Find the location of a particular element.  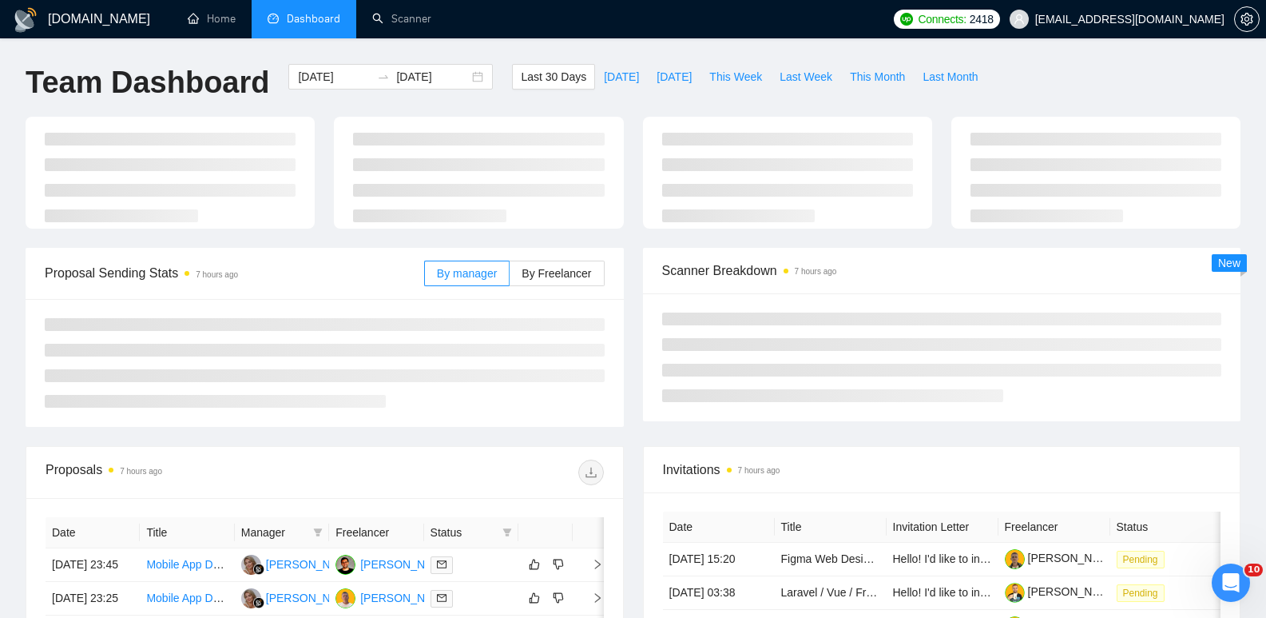

button: setting is located at coordinates (1247, 19).